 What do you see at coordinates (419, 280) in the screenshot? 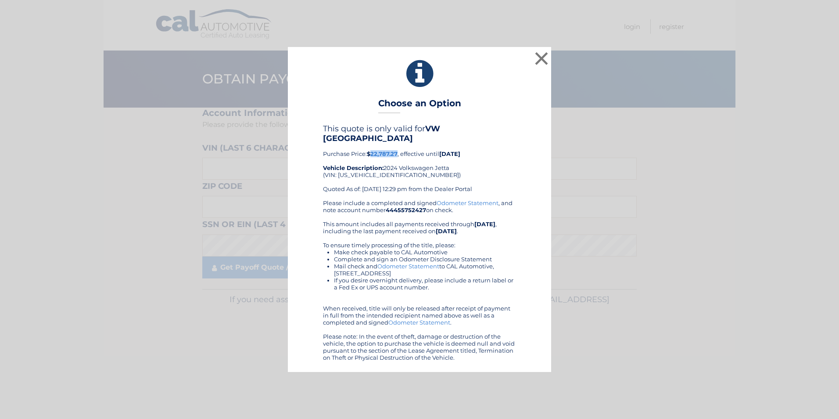
I see `div: Please include a completed and signed , and note account number on check. This amount includes al...` at bounding box center [419, 280].